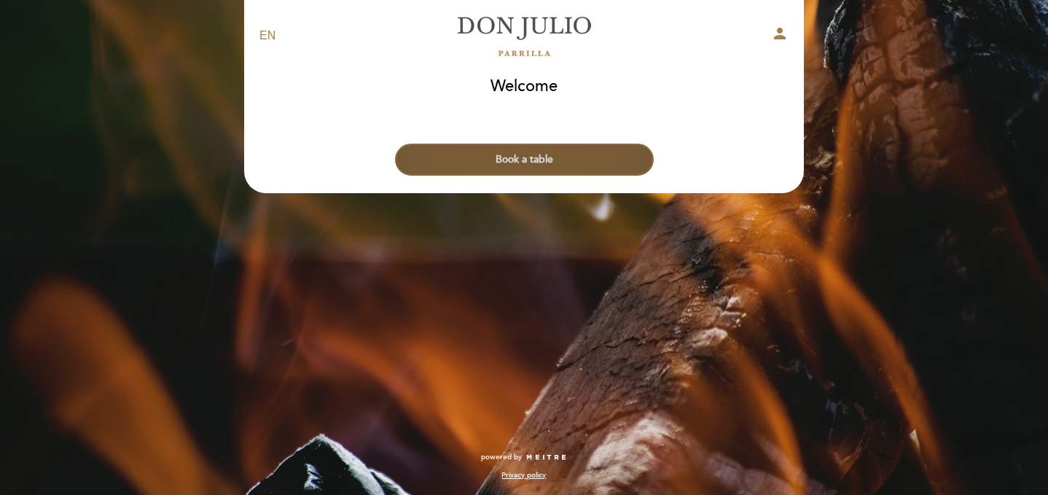 The width and height of the screenshot is (1048, 495). What do you see at coordinates (524, 87) in the screenshot?
I see `h1: Welcome` at bounding box center [524, 87].